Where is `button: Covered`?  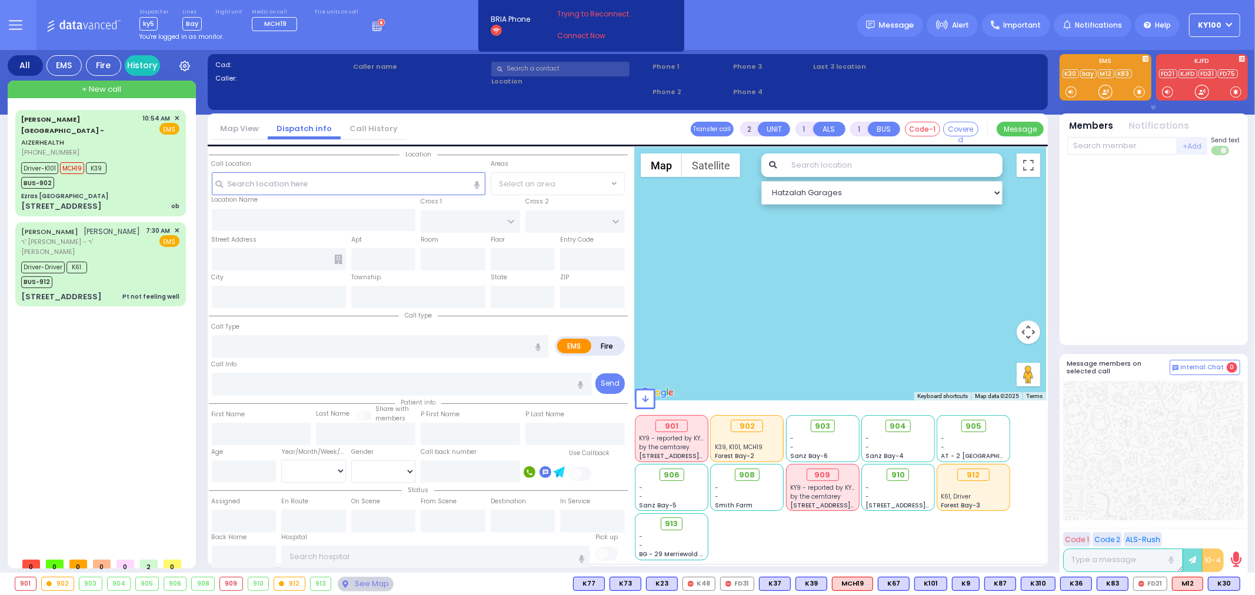
button: Covered is located at coordinates (961, 129).